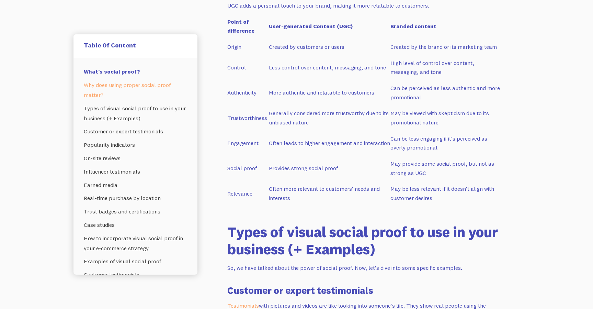 The width and height of the screenshot is (593, 309). Describe the element at coordinates (135, 185) in the screenshot. I see `a: Earned media` at that location.